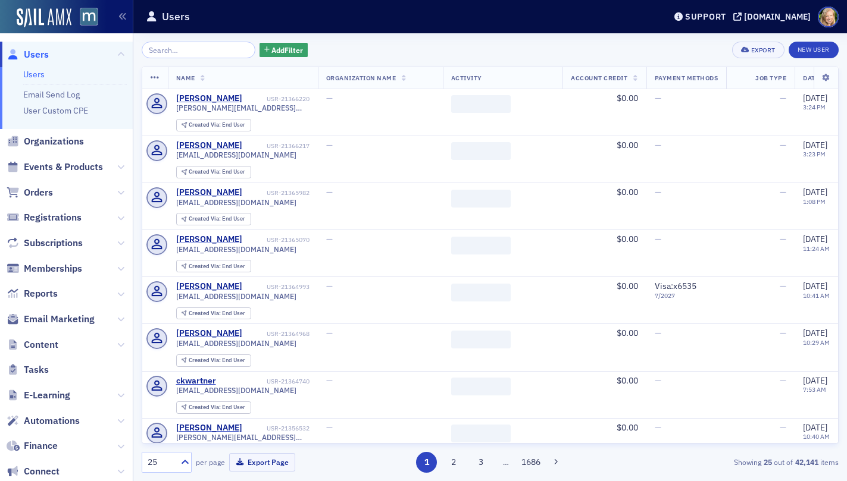  What do you see at coordinates (530, 462) in the screenshot?
I see `button: 1686` at bounding box center [530, 462].